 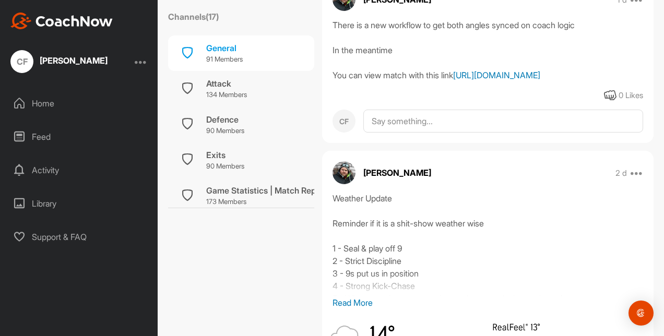 I want to click on p: 2 d, so click(x=622, y=173).